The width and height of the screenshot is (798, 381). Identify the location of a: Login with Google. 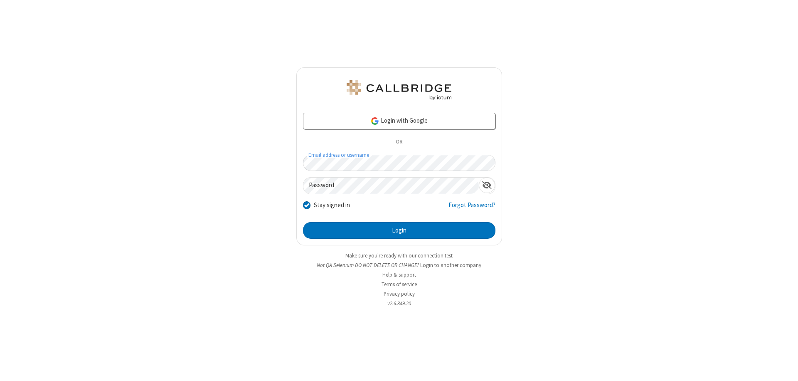
(399, 121).